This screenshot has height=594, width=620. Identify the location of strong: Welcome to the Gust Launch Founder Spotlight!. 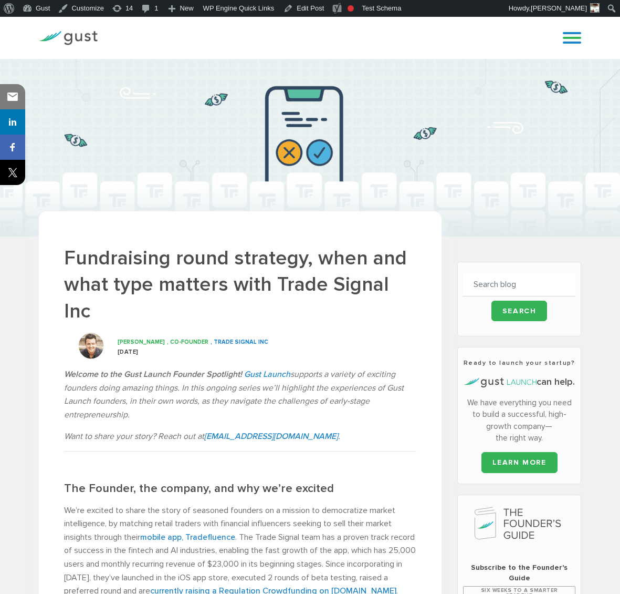
(153, 374).